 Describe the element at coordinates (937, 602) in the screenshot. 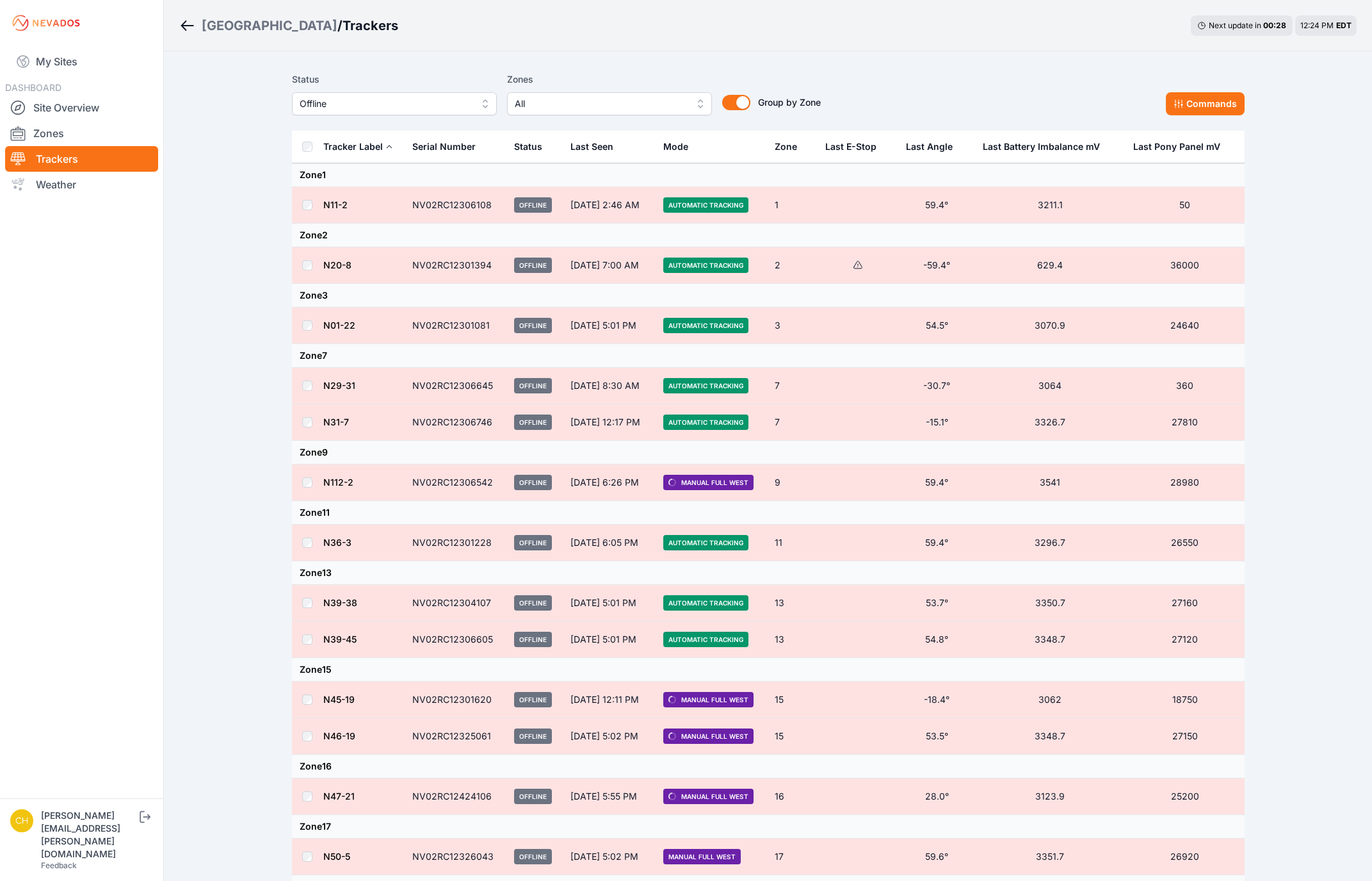

I see `td: 53.7°` at that location.